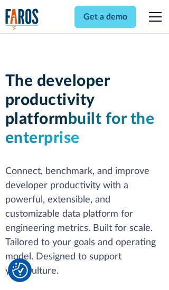 The image size is (169, 290). I want to click on a: Get a demo, so click(105, 17).